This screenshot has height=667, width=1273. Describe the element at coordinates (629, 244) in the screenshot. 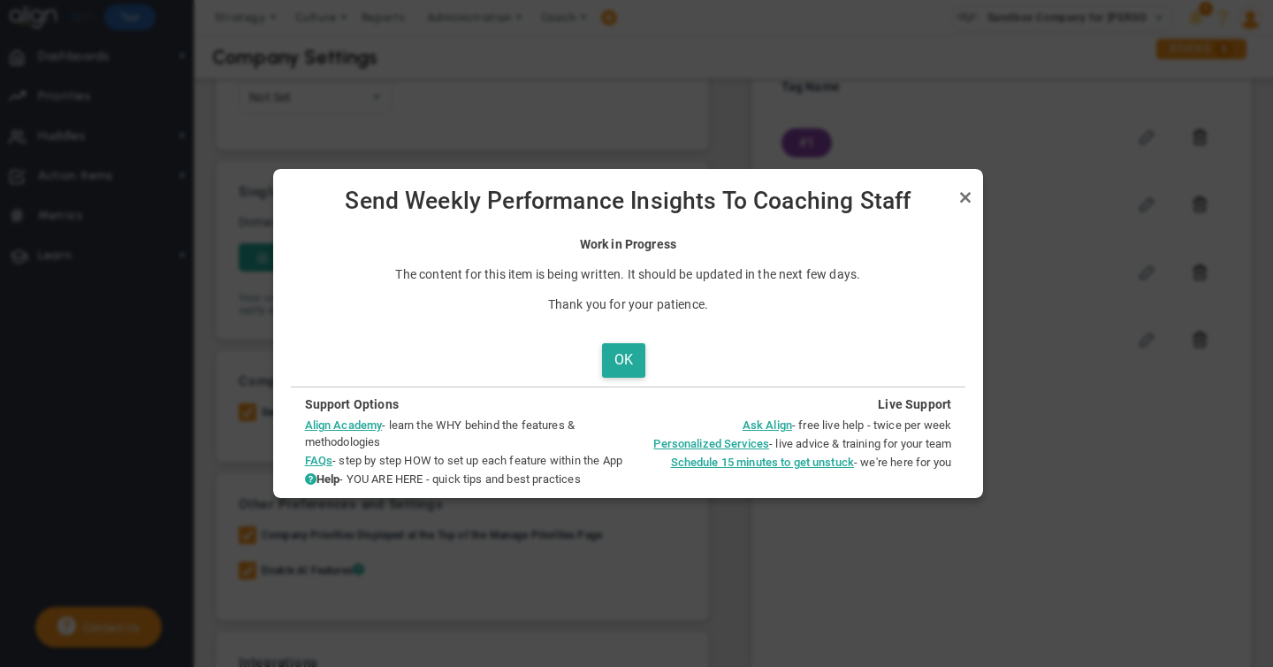

I see `strong: Work in Progress` at that location.